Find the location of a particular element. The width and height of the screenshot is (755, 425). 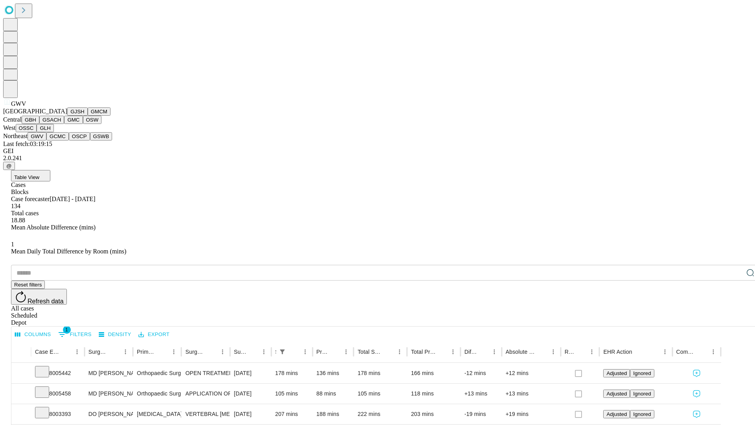

div: Comments is located at coordinates (687, 352).